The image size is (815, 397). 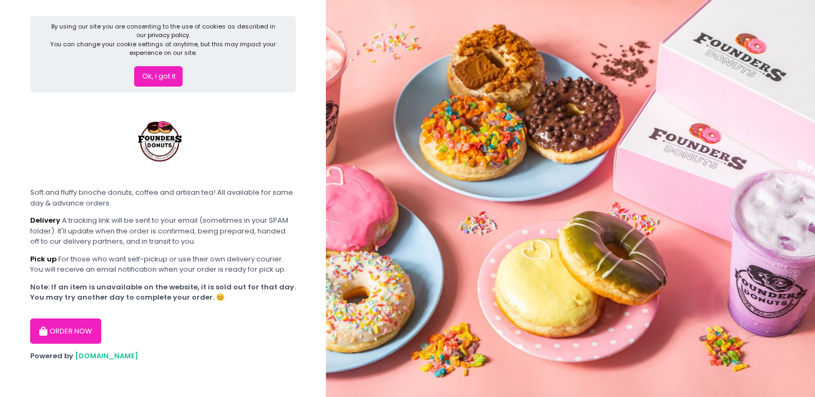 What do you see at coordinates (163, 231) in the screenshot?
I see `div: A tracking link will be sent to your email (sometimes in your SPAM folder). It'll update when the...` at bounding box center [163, 231].